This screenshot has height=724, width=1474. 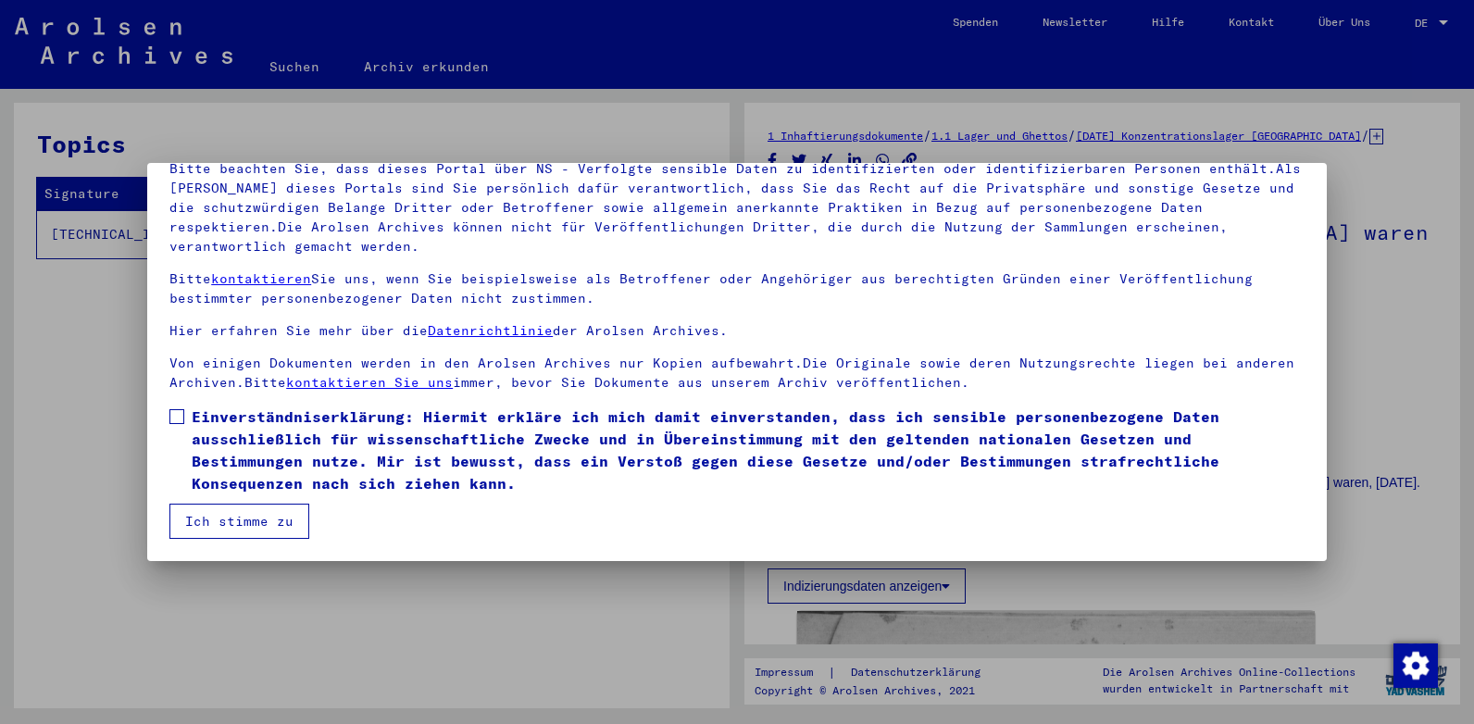 What do you see at coordinates (737, 373) in the screenshot?
I see `p: Von einigen Dokumenten werden in den Arolsen Archives nur Kopien aufbewahrt.Die Originale sowie d...` at bounding box center [737, 373].